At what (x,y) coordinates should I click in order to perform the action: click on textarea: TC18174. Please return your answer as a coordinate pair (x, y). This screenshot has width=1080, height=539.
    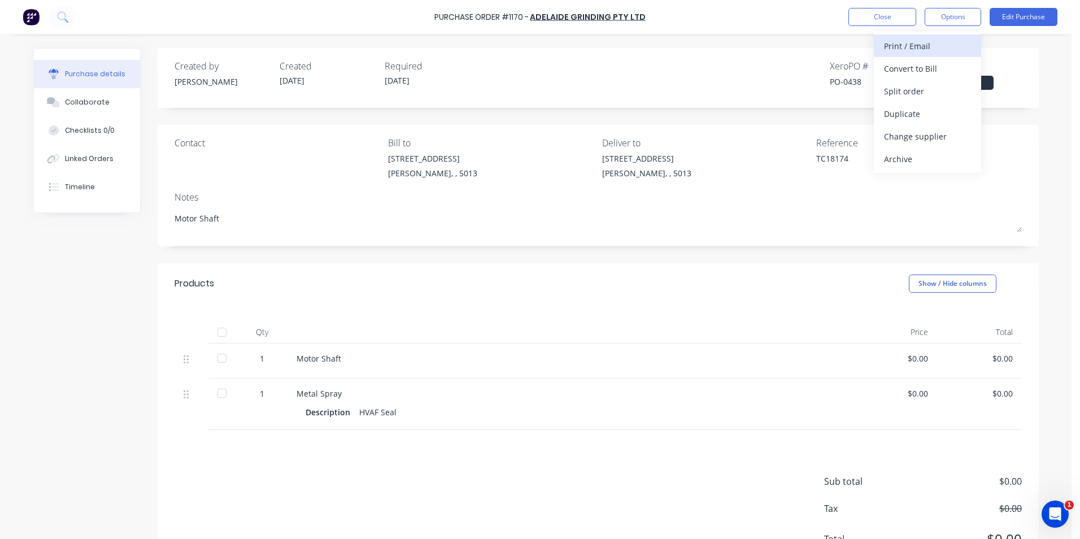
    Looking at the image, I should click on (887, 165).